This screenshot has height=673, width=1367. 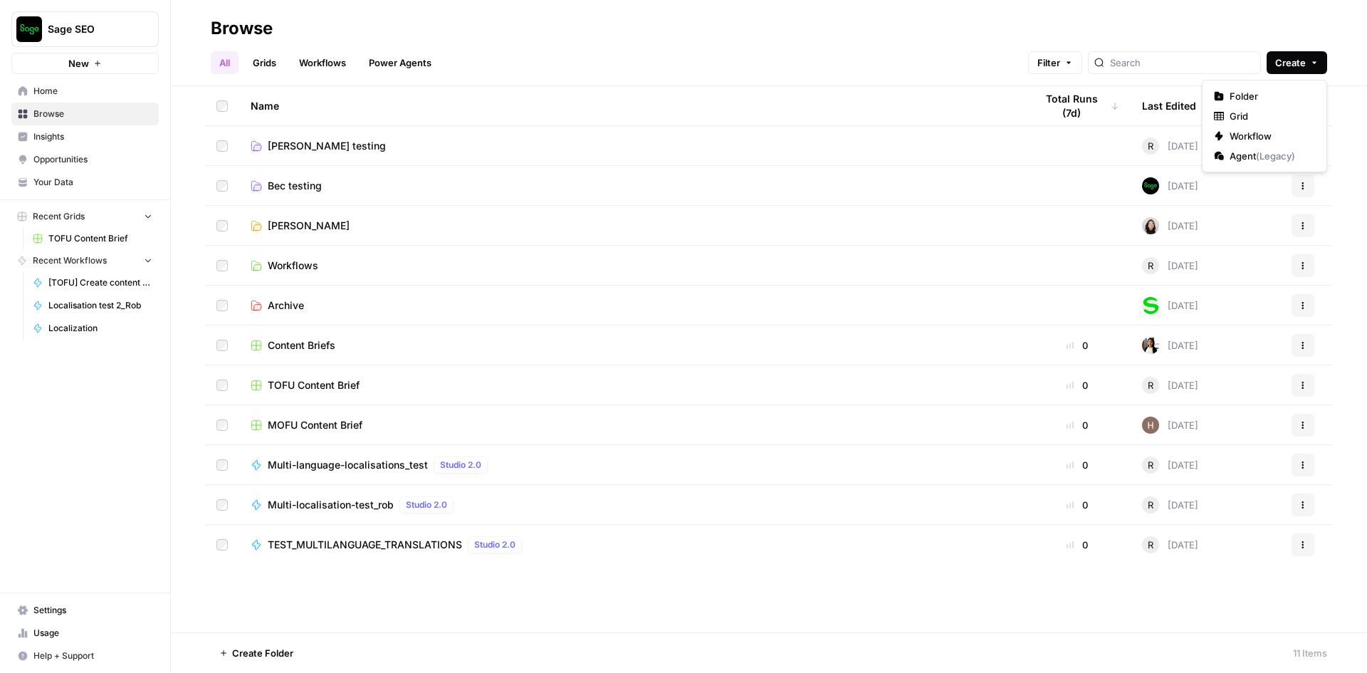 What do you see at coordinates (241, 28) in the screenshot?
I see `div: Browse` at bounding box center [241, 28].